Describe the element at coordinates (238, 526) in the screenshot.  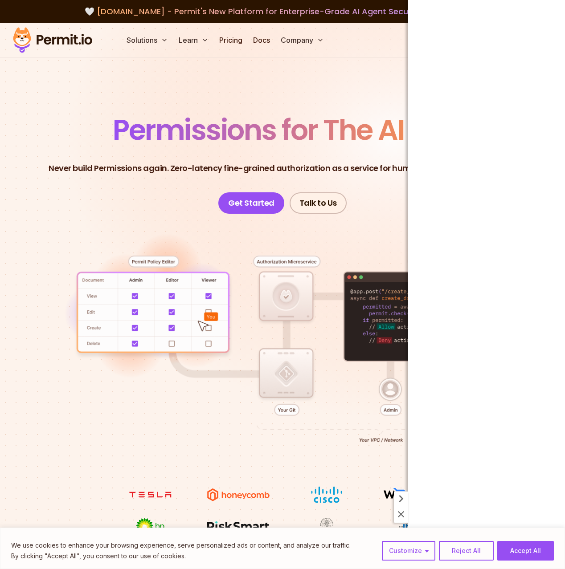
I see `img: Risksmart` at that location.